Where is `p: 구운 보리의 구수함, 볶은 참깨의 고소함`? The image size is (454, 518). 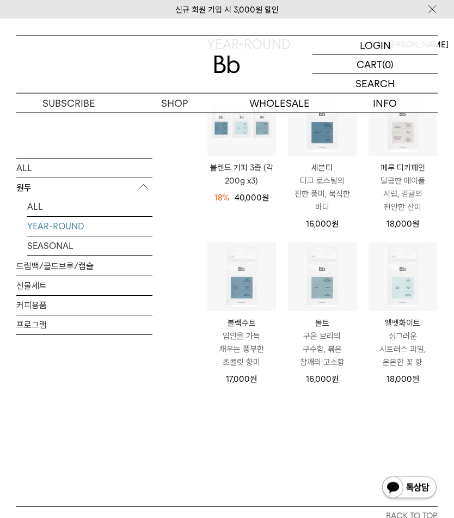 p: 구운 보리의 구수함, 볶은 참깨의 고소함 is located at coordinates (323, 350).